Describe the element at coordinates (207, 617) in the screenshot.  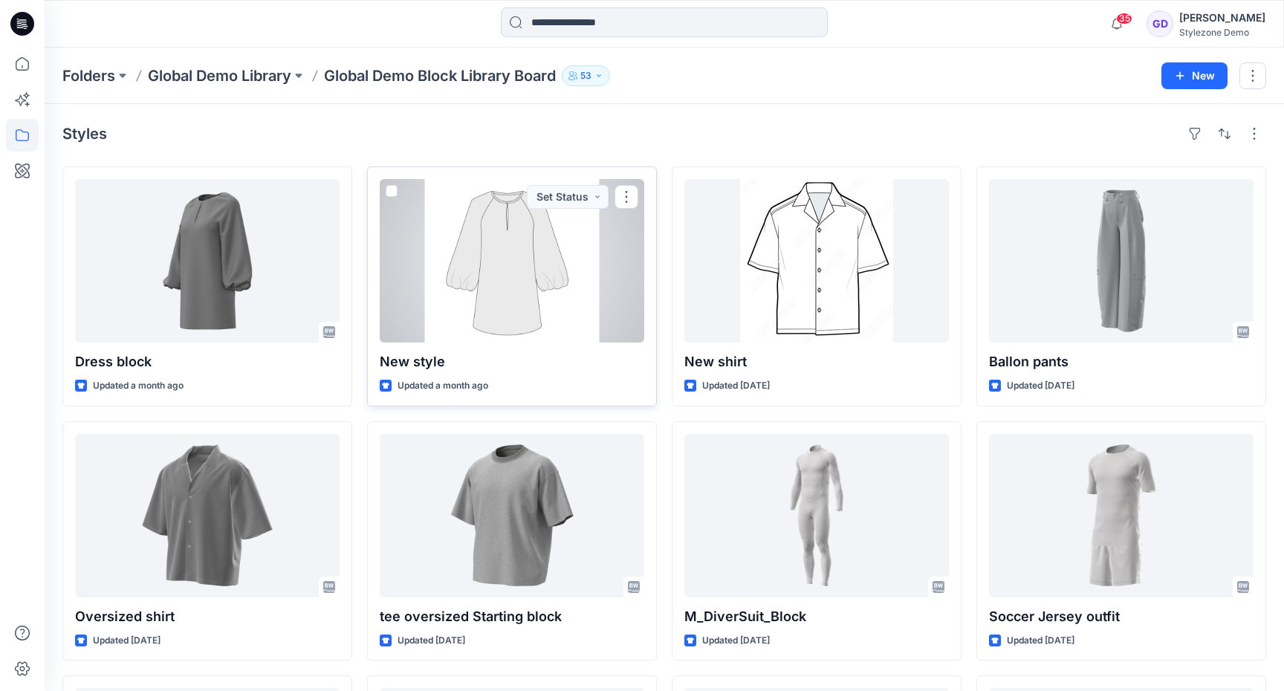
I see `p: Oversized shirt` at that location.